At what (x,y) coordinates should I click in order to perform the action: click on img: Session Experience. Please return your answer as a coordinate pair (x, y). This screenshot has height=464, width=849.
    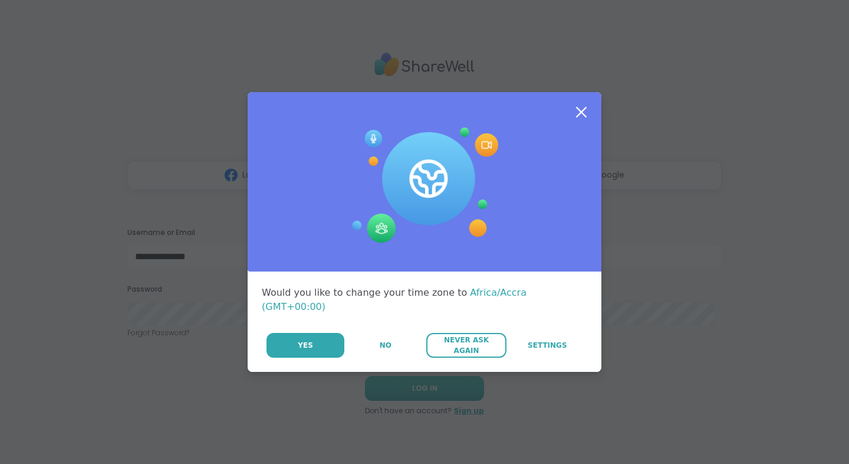
    Looking at the image, I should click on (425, 185).